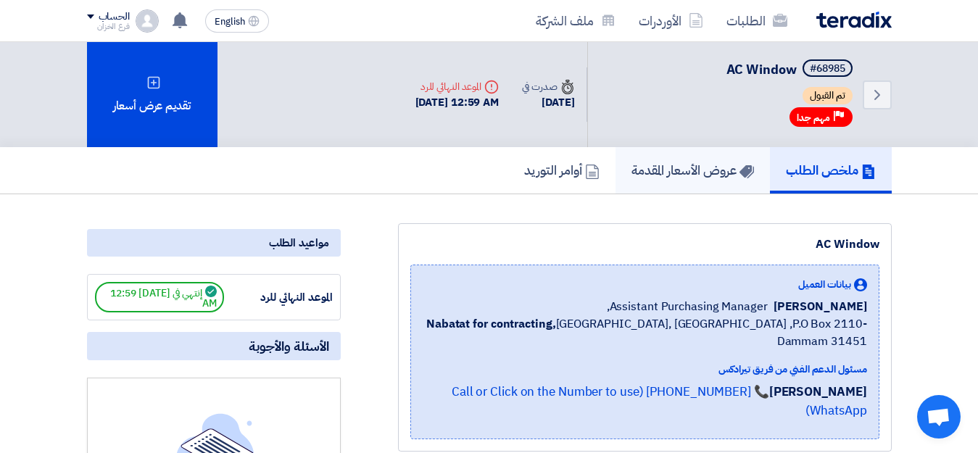  What do you see at coordinates (288, 346) in the screenshot?
I see `span: الأسئلة والأجوبة` at bounding box center [288, 346].